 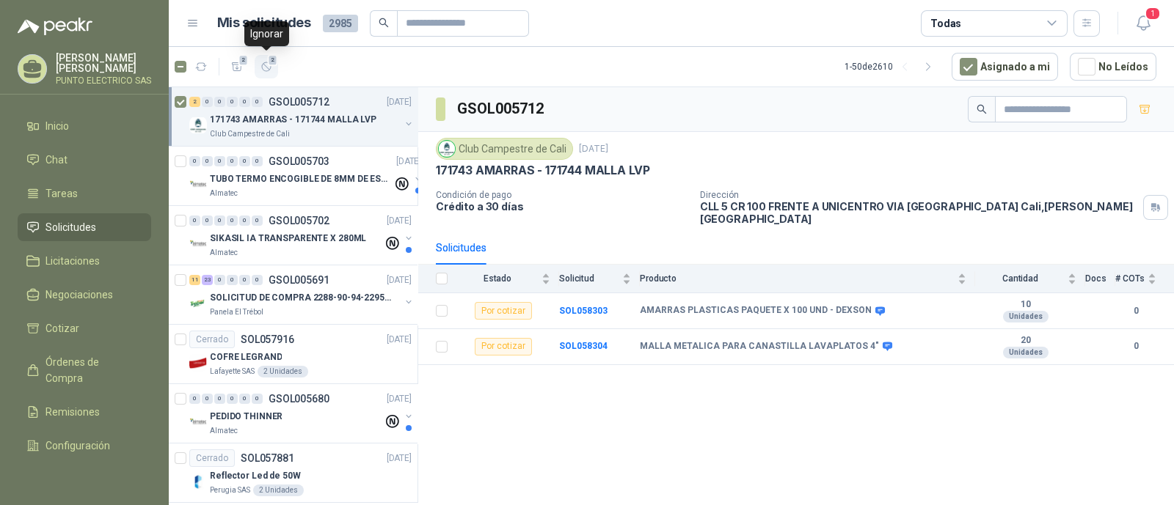 What do you see at coordinates (249, 134) in the screenshot?
I see `p: Club Campestre de Cali` at bounding box center [249, 134].